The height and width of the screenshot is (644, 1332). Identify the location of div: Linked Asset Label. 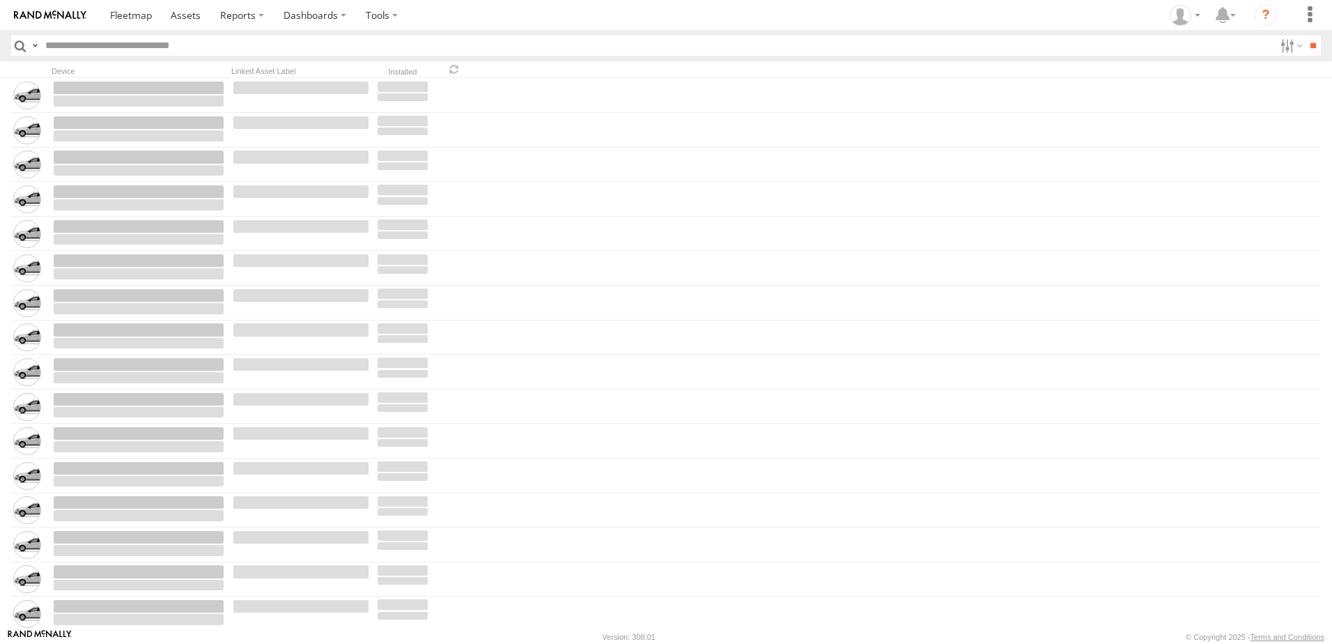
(301, 71).